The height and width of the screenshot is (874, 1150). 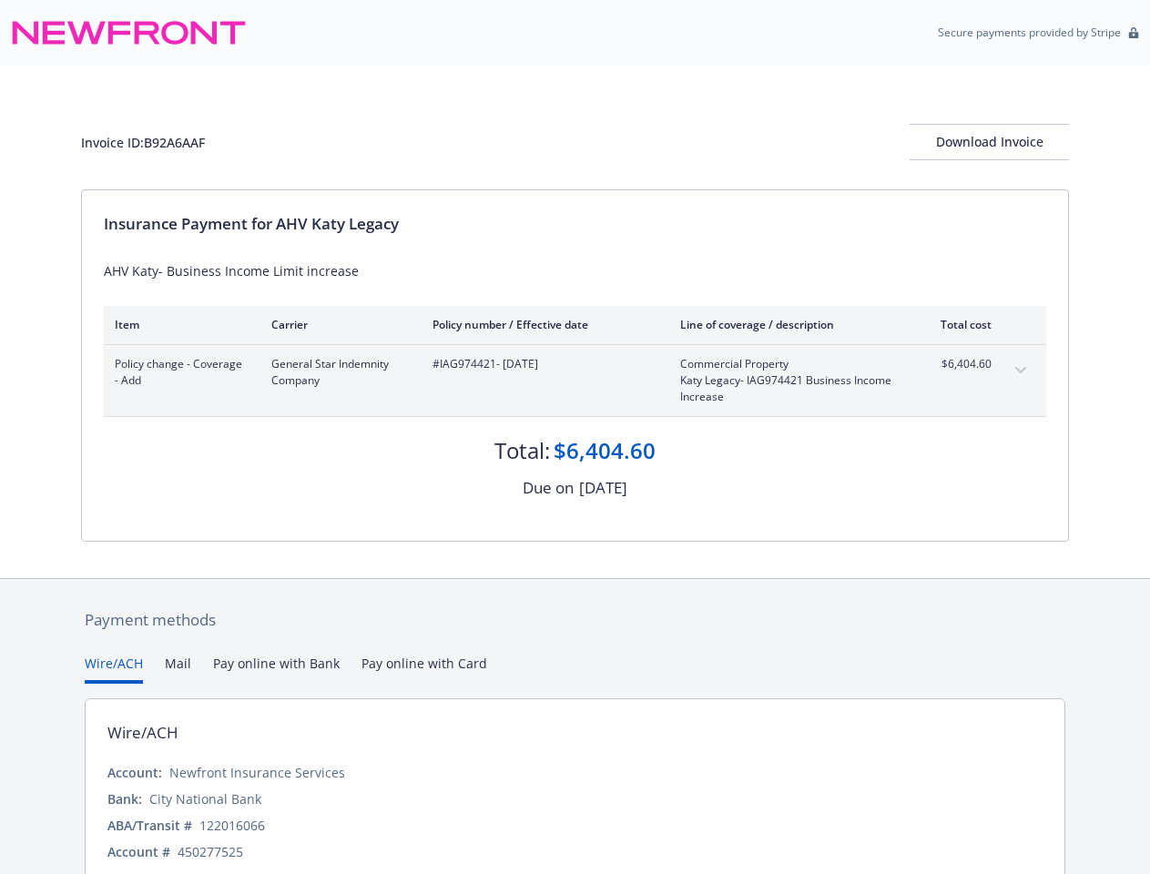 I want to click on div: Carrier, so click(x=337, y=324).